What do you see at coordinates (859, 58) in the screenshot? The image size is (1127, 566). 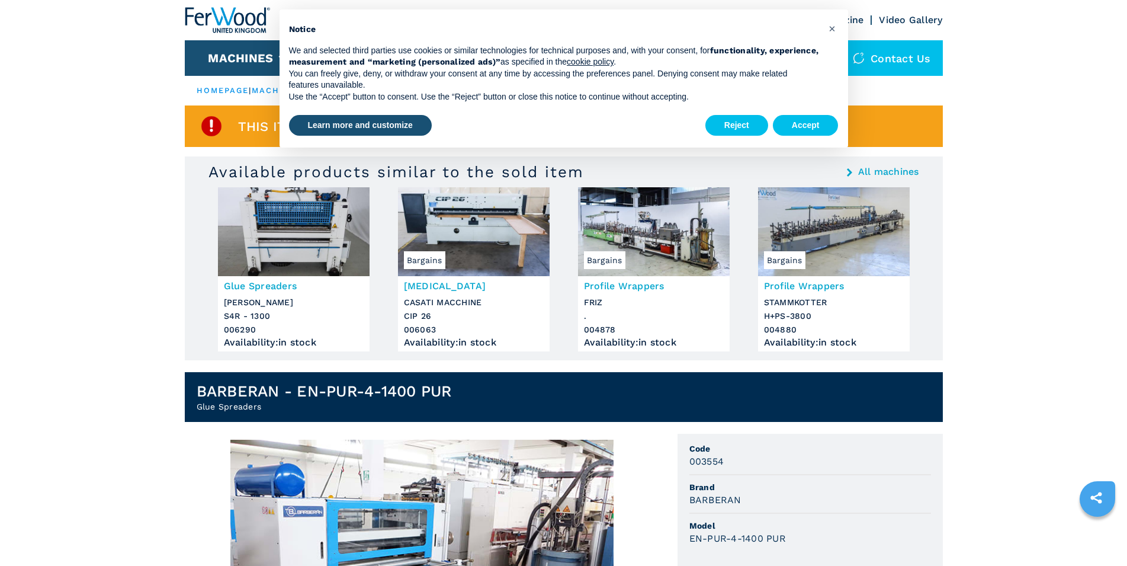 I see `img: Contact us` at bounding box center [859, 58].